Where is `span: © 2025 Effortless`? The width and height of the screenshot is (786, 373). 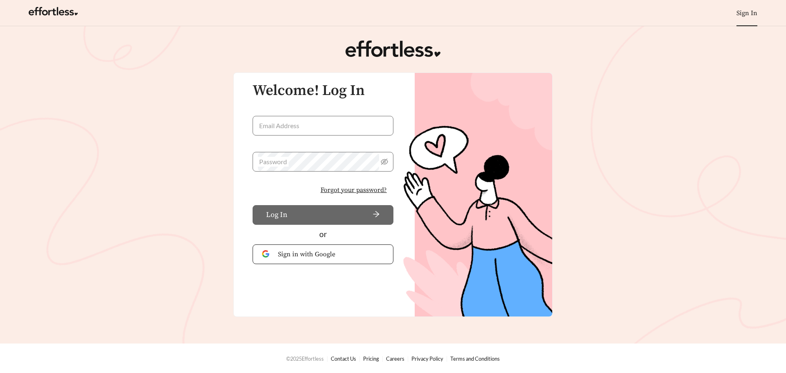
span: © 2025 Effortless is located at coordinates (305, 359).